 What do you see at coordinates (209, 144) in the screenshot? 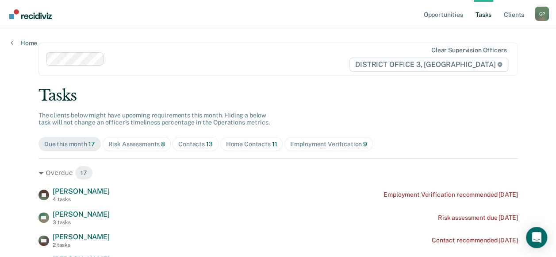
I see `span: 13` at bounding box center [209, 144].